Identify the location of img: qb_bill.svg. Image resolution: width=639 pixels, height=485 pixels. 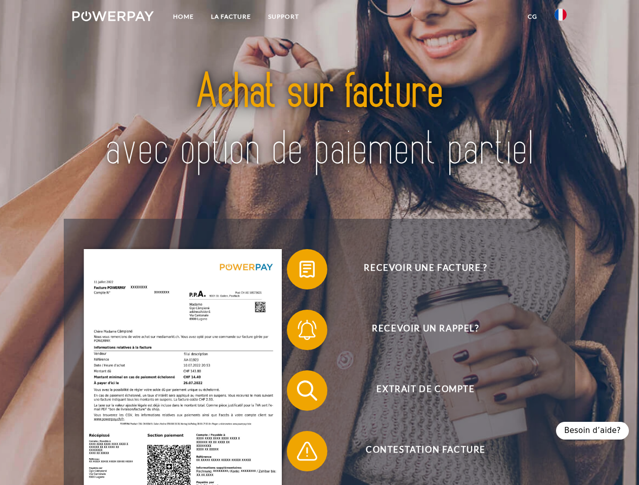
(307, 269).